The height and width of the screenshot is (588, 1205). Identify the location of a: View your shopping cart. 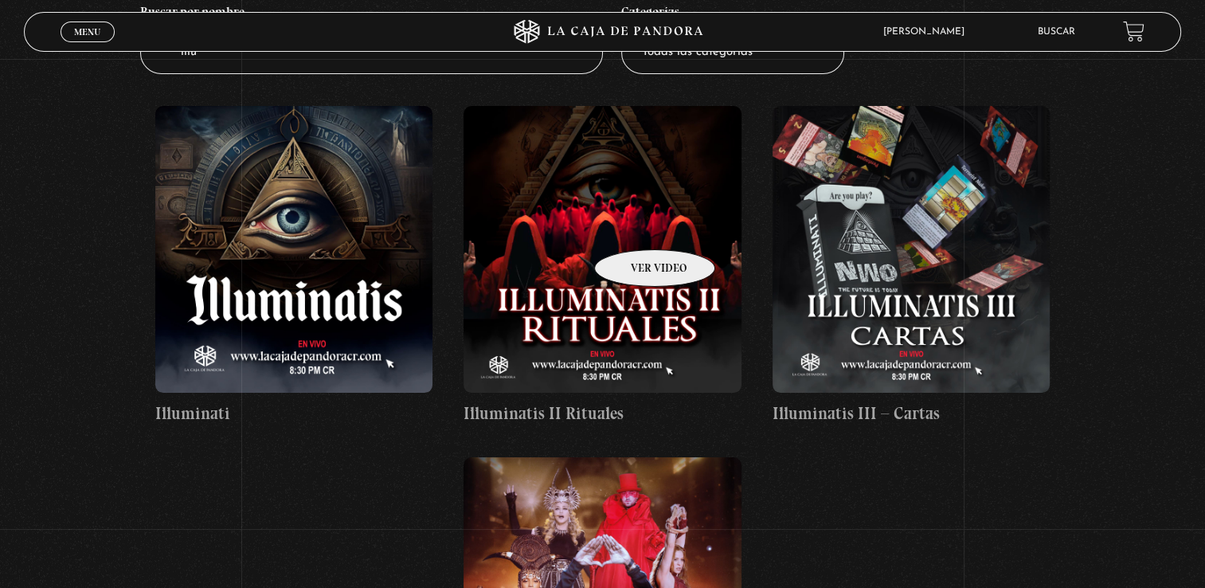
(1133, 31).